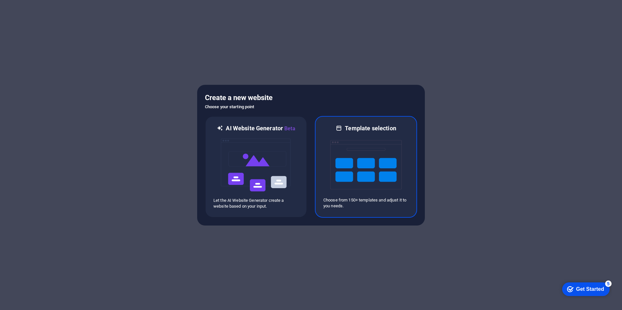 The height and width of the screenshot is (310, 622). What do you see at coordinates (51, 5) in the screenshot?
I see `div: 5` at bounding box center [51, 5].